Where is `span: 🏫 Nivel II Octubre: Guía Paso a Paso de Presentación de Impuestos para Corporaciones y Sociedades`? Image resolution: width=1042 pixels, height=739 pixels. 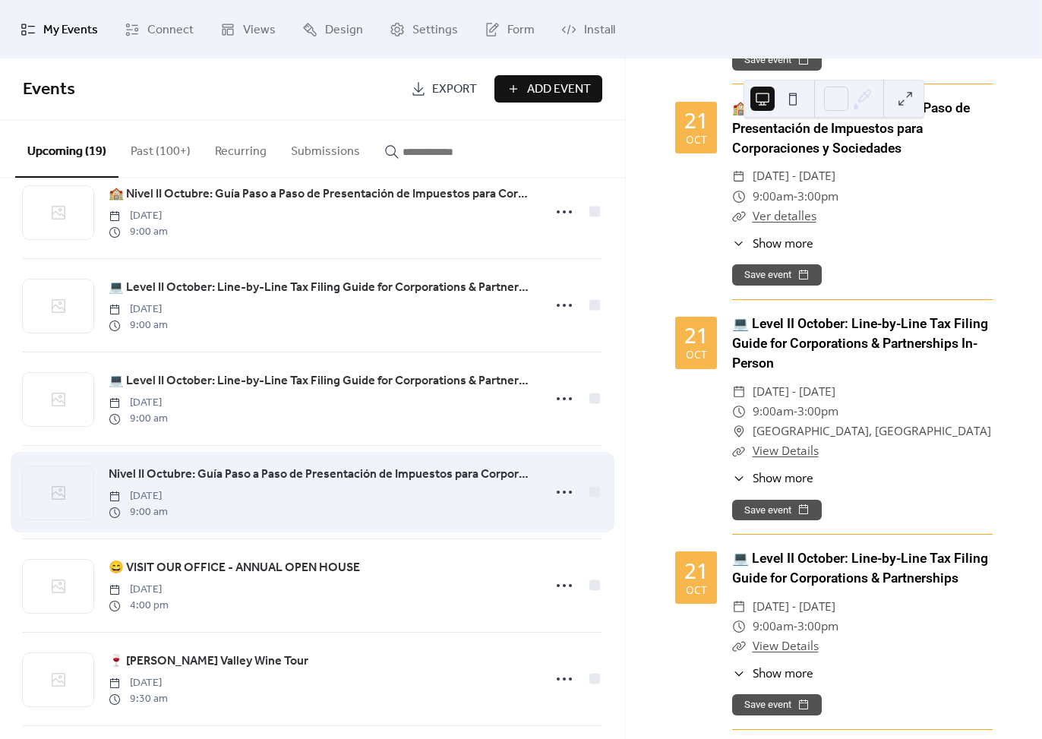 span: 🏫 Nivel II Octubre: Guía Paso a Paso de Presentación de Impuestos para Corporaciones y Sociedades is located at coordinates (321, 195).